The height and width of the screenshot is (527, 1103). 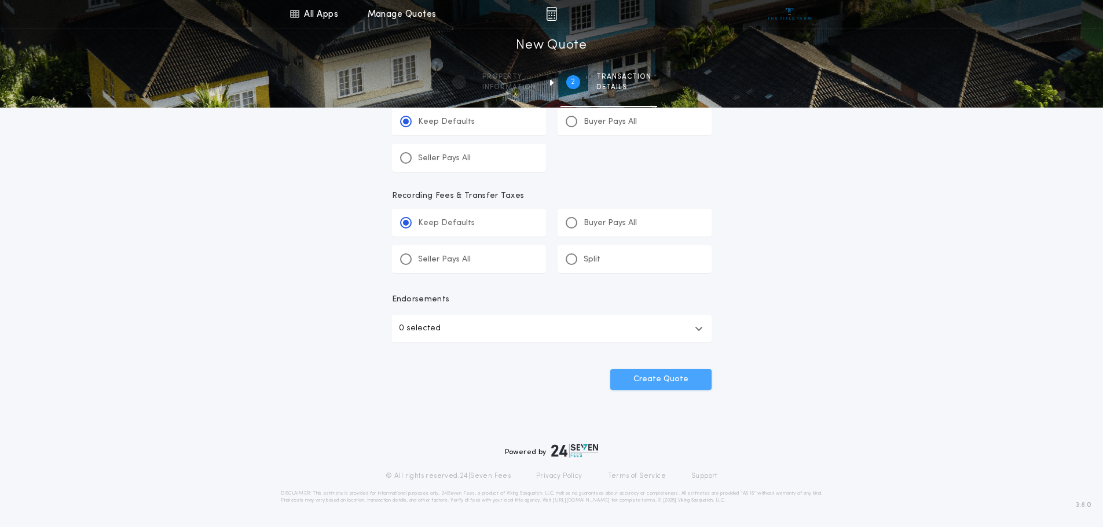 What do you see at coordinates (591, 260) in the screenshot?
I see `p: Split` at bounding box center [591, 260].